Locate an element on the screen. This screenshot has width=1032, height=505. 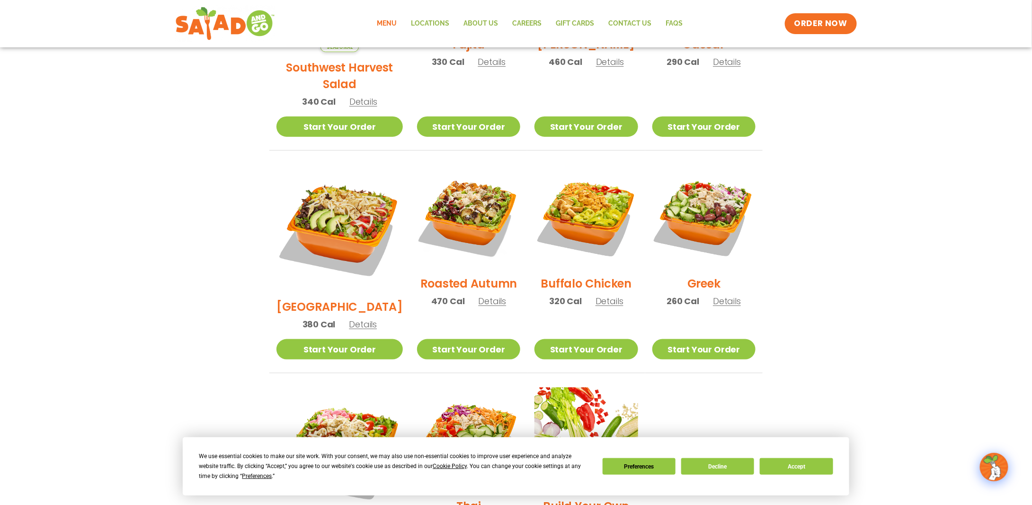
h2: Buffalo Chicken is located at coordinates (586, 283).